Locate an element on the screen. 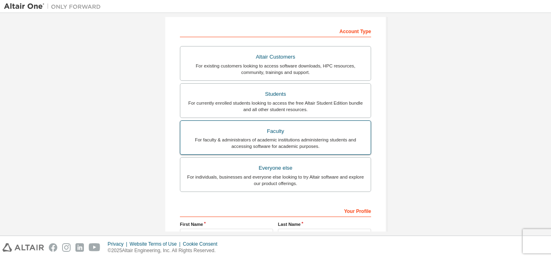  p: © 2025 Altair Engineering, Inc. All Rights Reserved. is located at coordinates (165, 250).